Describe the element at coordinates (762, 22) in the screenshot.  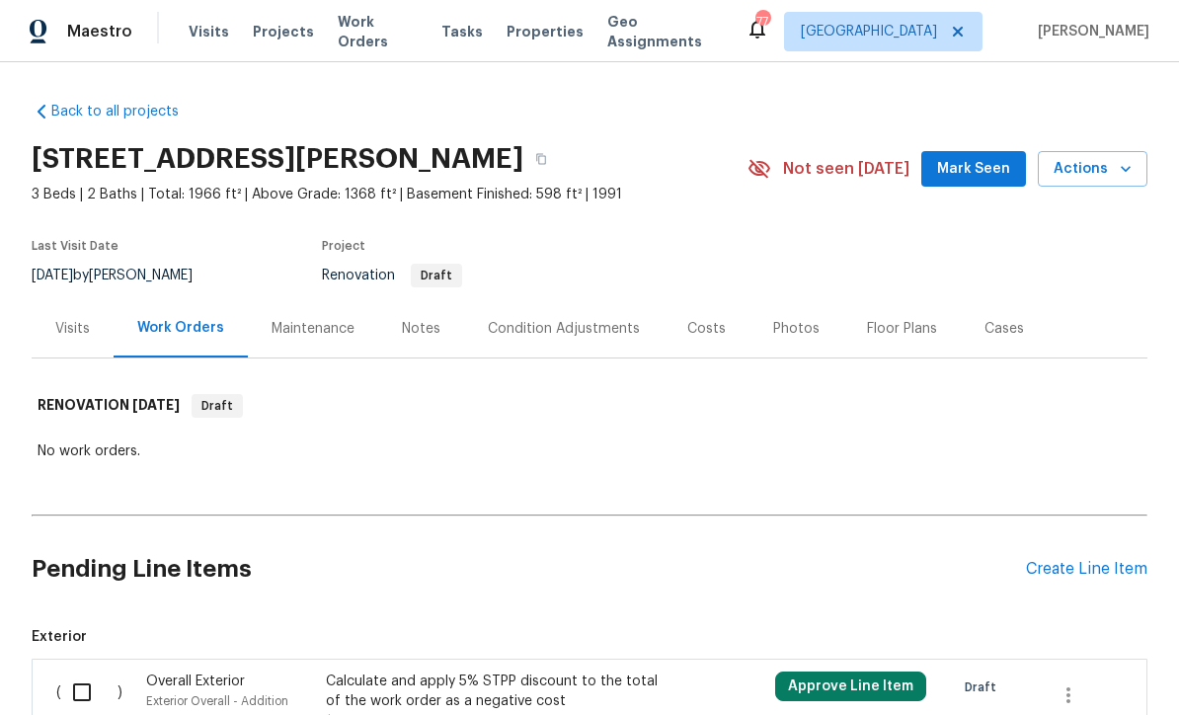
I see `div: 77` at that location.